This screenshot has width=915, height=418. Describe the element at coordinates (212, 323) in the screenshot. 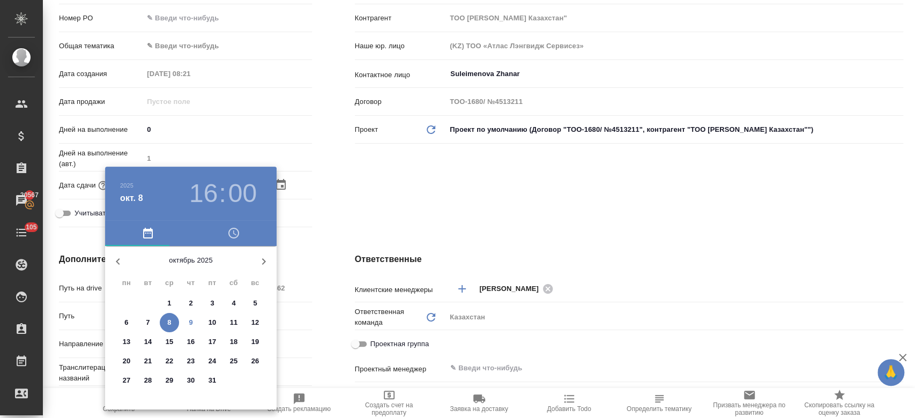

I see `button: 10` at that location.